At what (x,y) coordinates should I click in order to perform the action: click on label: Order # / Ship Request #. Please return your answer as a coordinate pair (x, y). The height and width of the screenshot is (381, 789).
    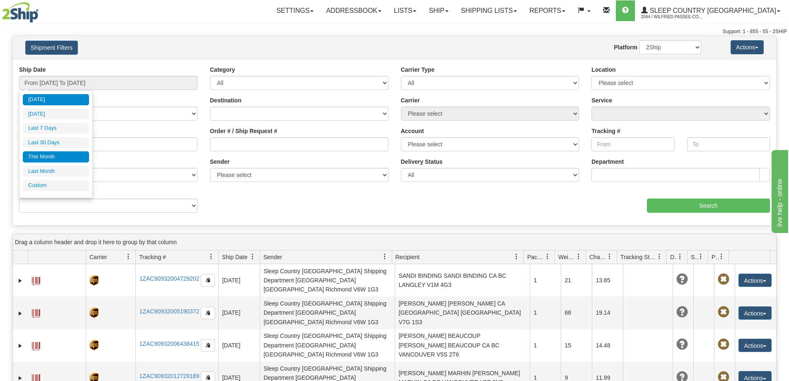
    Looking at the image, I should click on (244, 131).